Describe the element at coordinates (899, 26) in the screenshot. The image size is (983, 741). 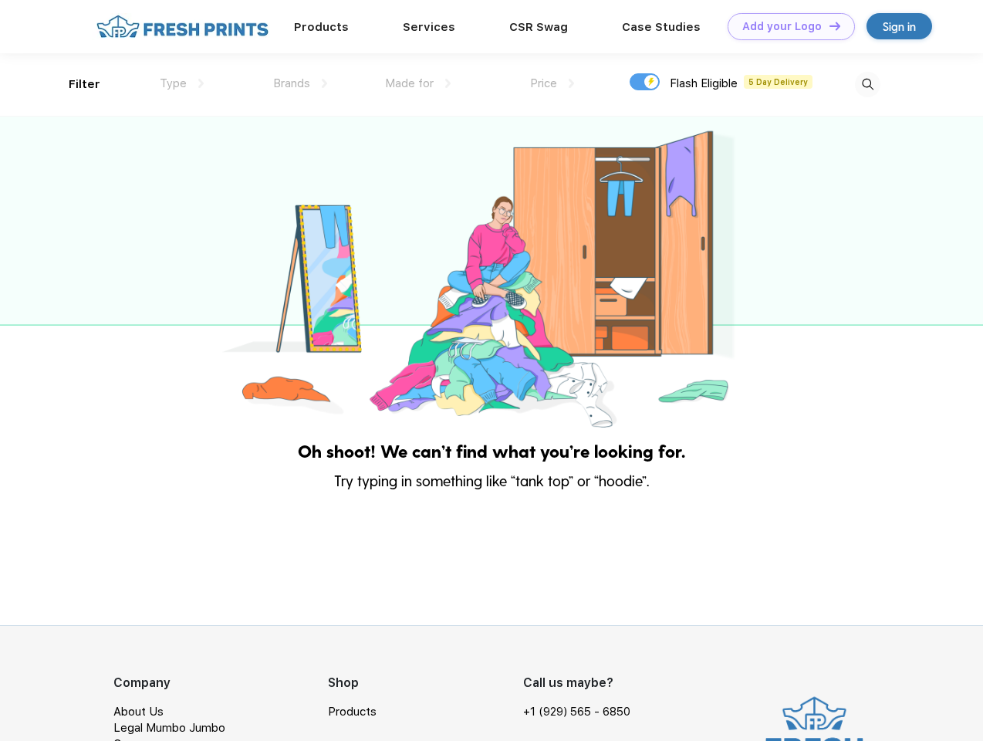
I see `a: Sign in` at that location.